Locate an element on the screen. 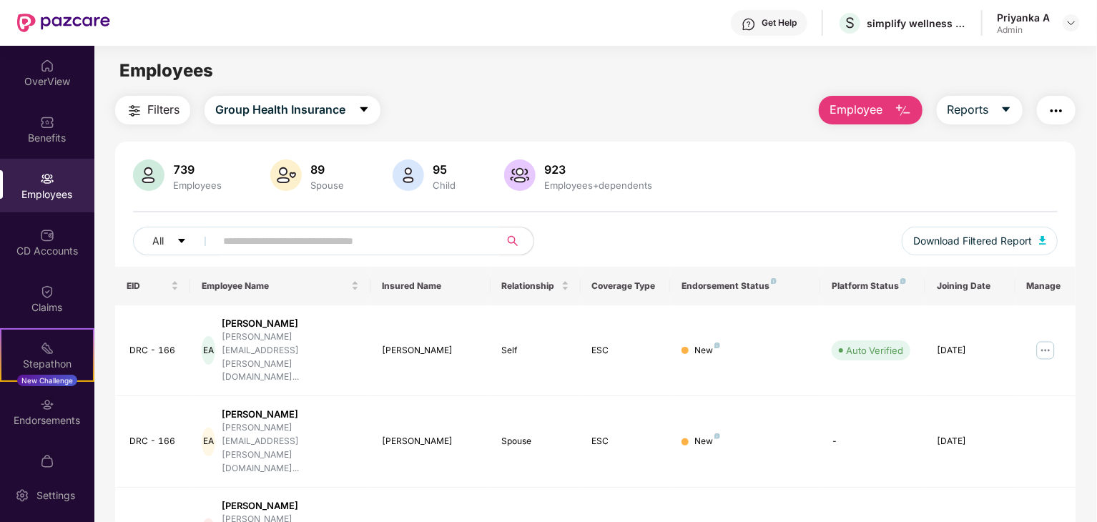 The height and width of the screenshot is (522, 1097). span: Employees is located at coordinates (166, 70).